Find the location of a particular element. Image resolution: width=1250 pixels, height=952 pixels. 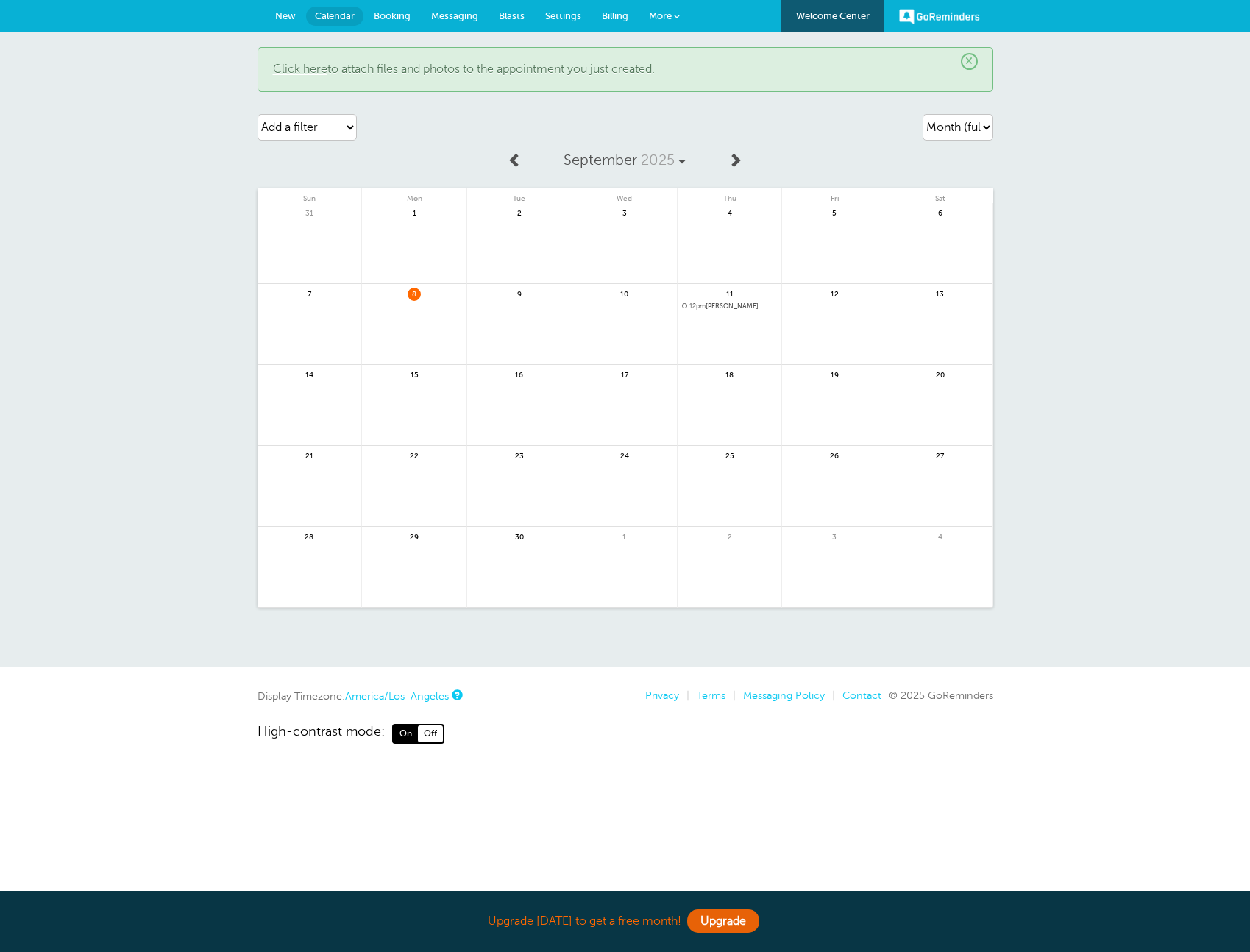

span: 29 is located at coordinates (414, 536).